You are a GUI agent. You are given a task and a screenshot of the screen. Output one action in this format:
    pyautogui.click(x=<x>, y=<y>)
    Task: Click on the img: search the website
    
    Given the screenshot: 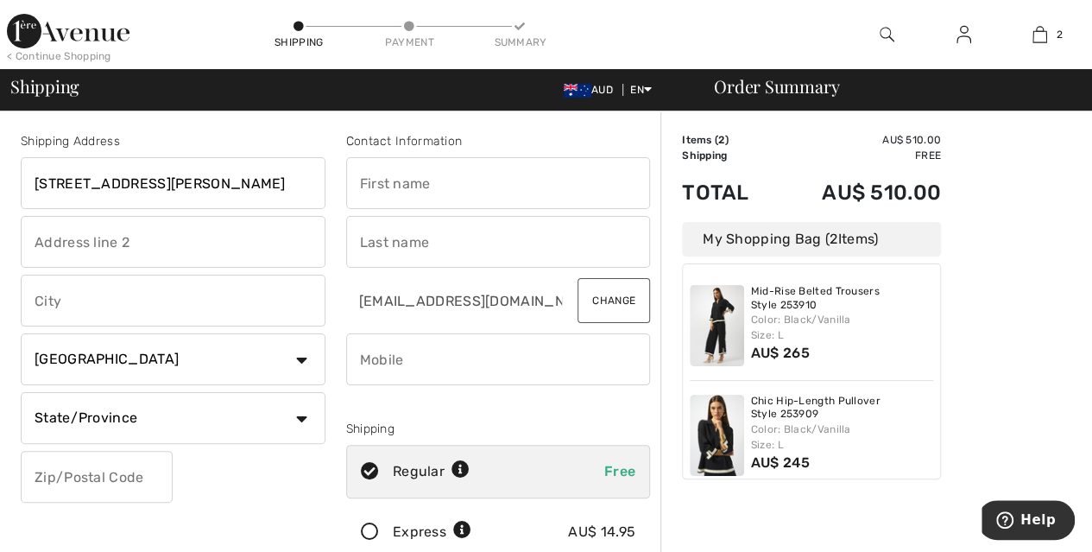 What is the action you would take?
    pyautogui.click(x=887, y=35)
    